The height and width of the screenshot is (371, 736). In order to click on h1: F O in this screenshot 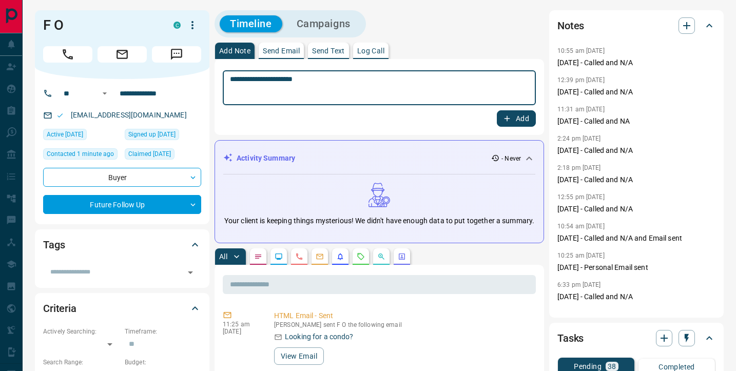, I will do `click(101, 25)`.